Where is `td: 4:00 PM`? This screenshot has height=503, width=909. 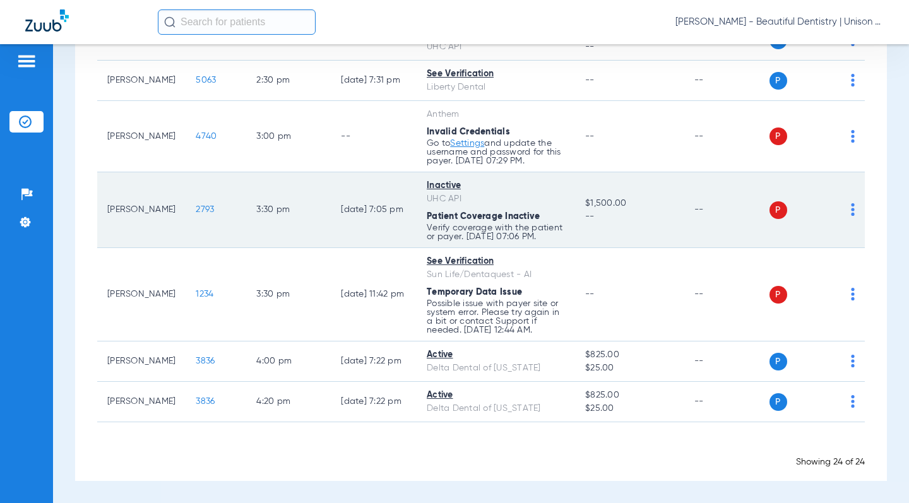
td: 4:00 PM is located at coordinates (289, 362).